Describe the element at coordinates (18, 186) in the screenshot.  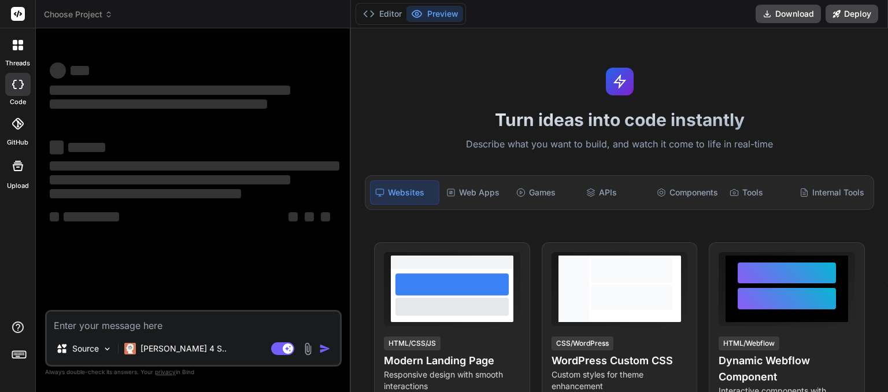
I see `label: Upload` at that location.